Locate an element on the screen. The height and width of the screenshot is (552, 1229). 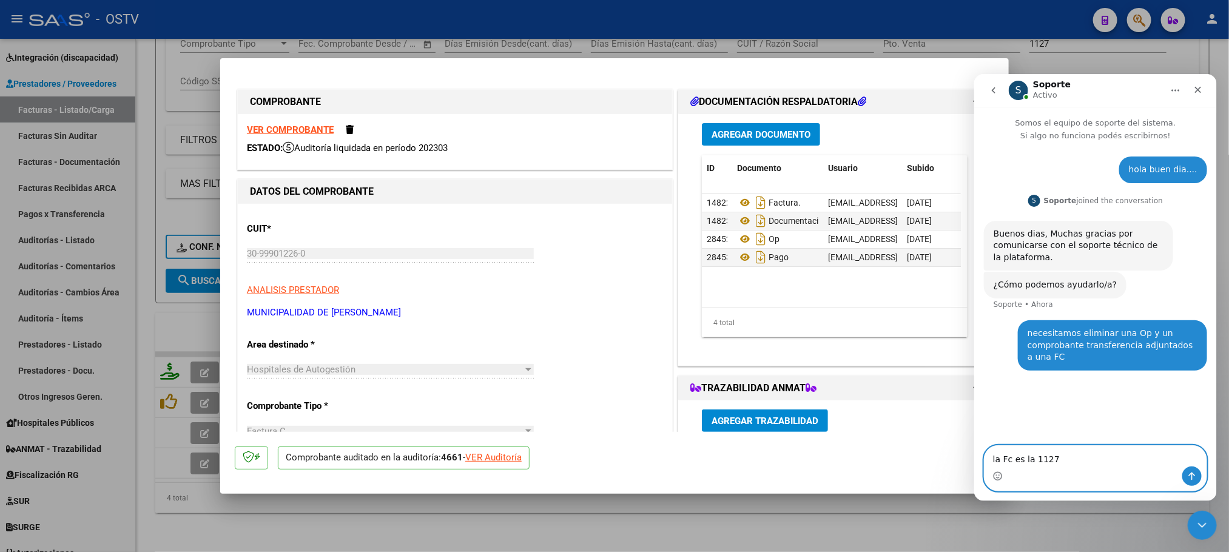
span: Documento is located at coordinates (759, 168).